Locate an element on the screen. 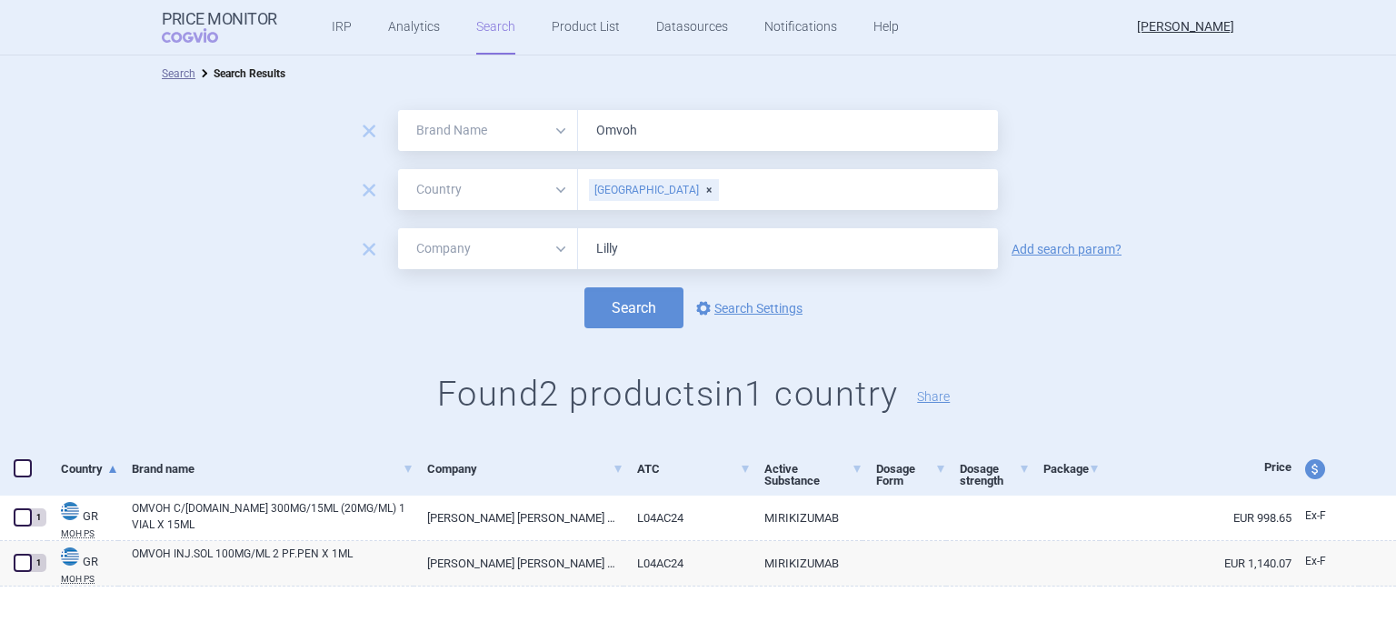 This screenshot has width=1396, height=632. a: Package is located at coordinates (1072, 468).